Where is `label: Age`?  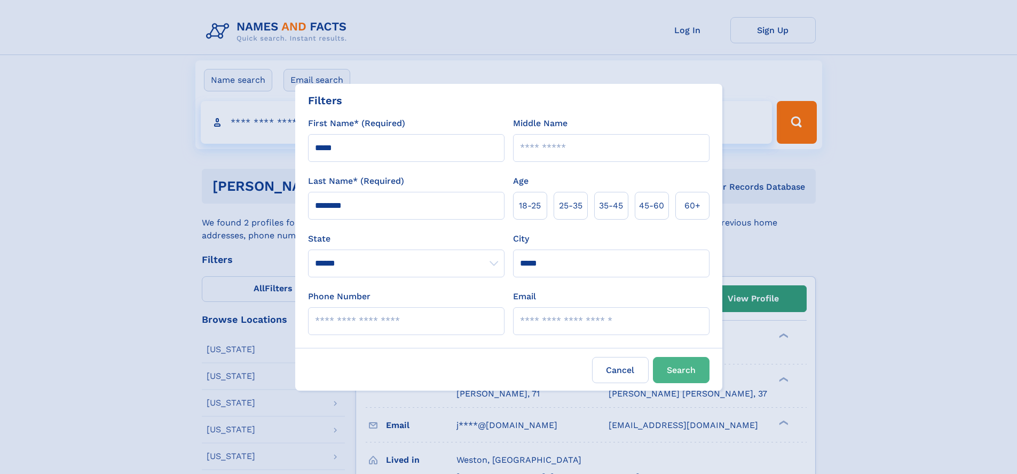
label: Age is located at coordinates (521, 181).